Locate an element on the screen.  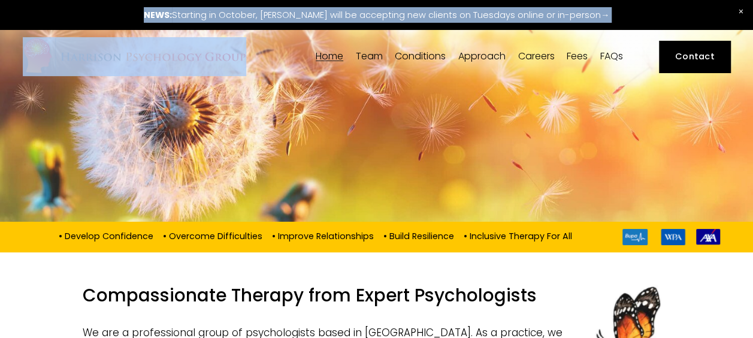
a: Contact is located at coordinates (694, 56).